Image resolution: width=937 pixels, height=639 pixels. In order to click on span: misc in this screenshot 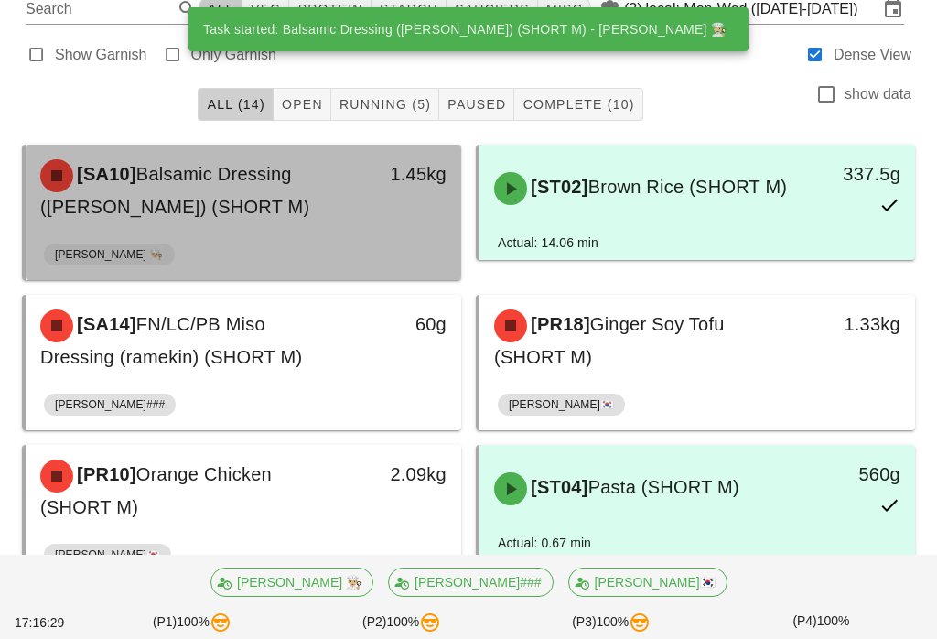, I will do `click(564, 9)`.